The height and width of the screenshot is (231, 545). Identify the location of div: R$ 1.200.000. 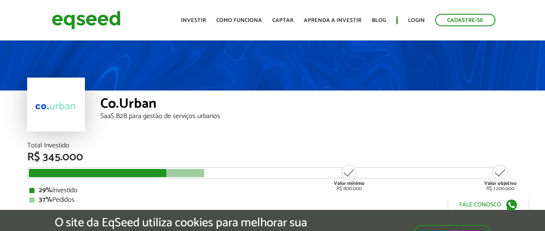
(500, 177).